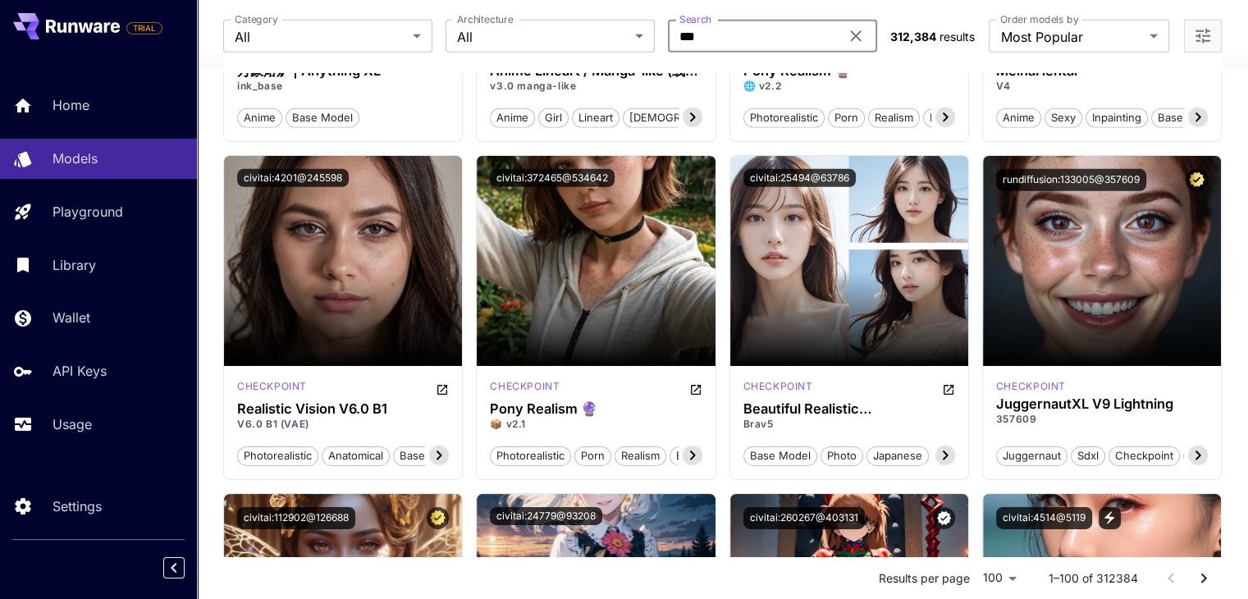  Describe the element at coordinates (799, 178) in the screenshot. I see `button: civitai:25494@63786` at that location.